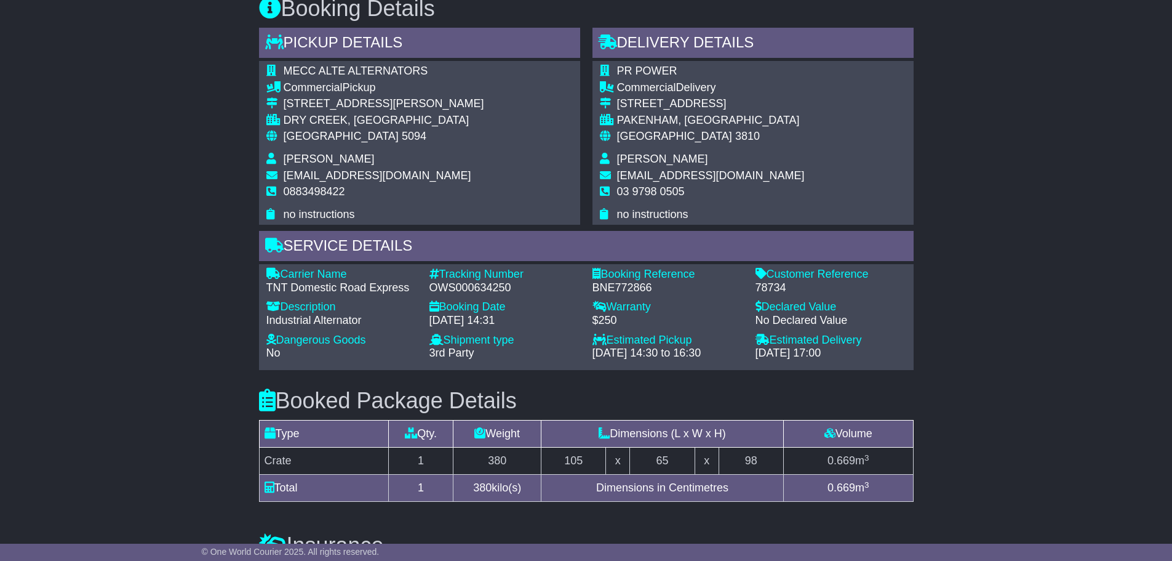 The image size is (1172, 561). What do you see at coordinates (273, 353) in the screenshot?
I see `span: No` at bounding box center [273, 353].